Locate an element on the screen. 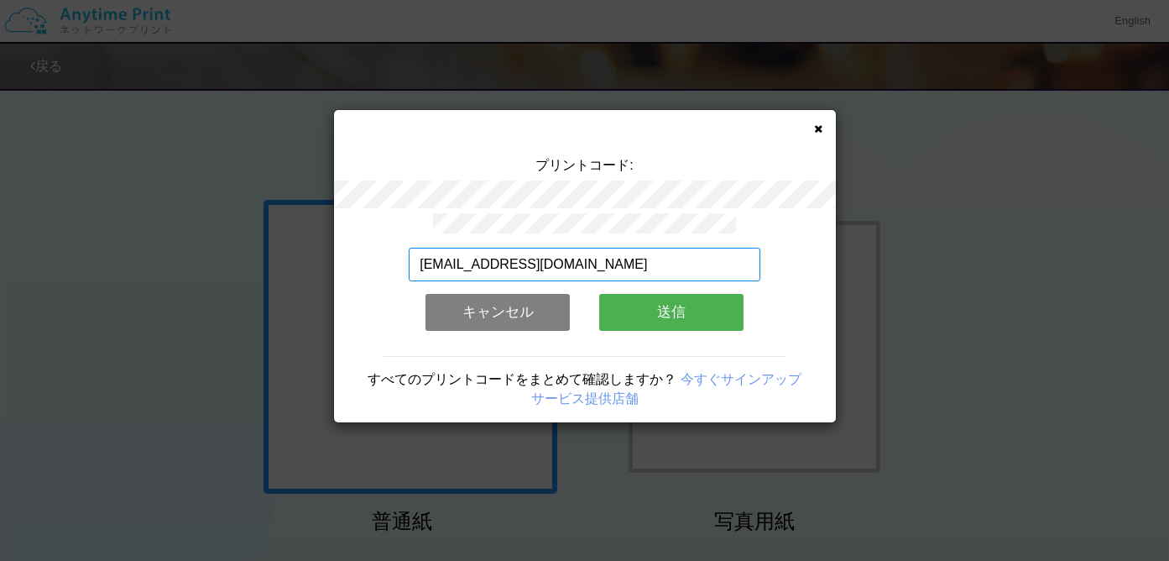 Image resolution: width=1169 pixels, height=561 pixels. button: キャンセル is located at coordinates (498, 312).